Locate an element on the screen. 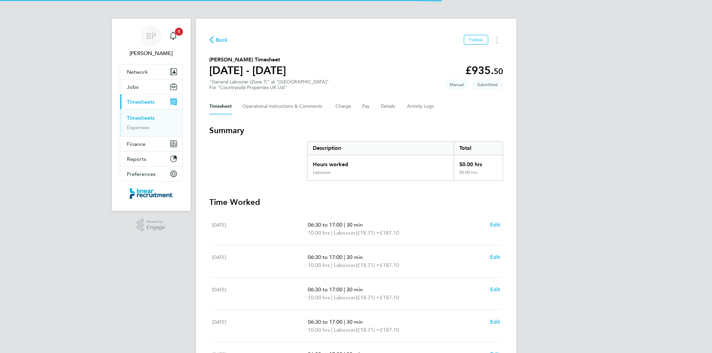  button: Activity Logs is located at coordinates (421, 106).